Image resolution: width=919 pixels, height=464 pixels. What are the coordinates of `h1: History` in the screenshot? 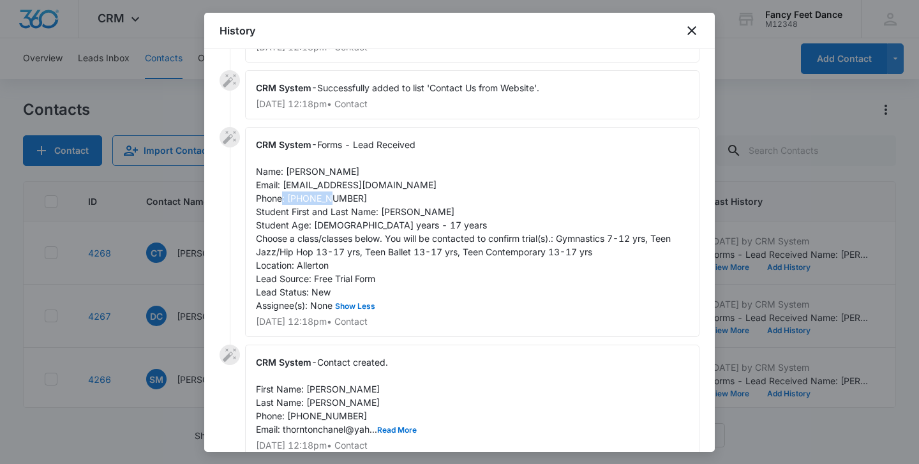 It's located at (237, 31).